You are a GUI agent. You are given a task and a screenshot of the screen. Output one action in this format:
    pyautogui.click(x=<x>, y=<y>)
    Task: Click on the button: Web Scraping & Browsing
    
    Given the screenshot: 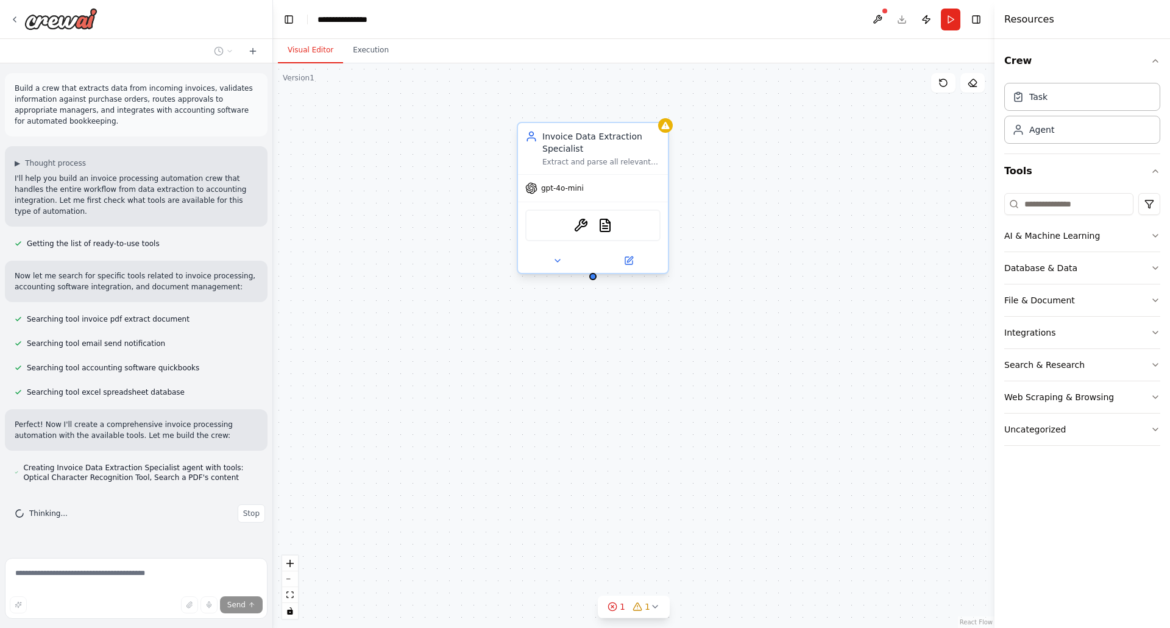 What is the action you would take?
    pyautogui.click(x=1082, y=397)
    